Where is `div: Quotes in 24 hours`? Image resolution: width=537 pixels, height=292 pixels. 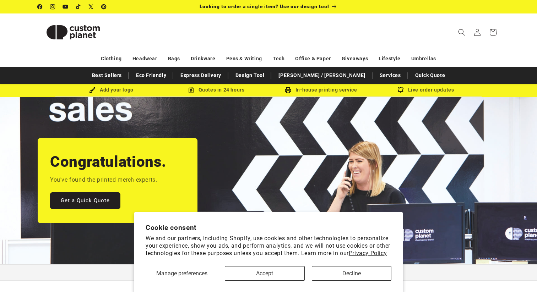 div: Quotes in 24 hours is located at coordinates (216, 90).